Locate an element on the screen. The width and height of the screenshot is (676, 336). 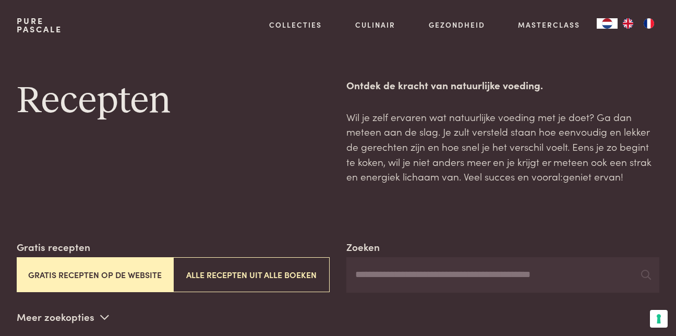
button: Alle recepten uit alle boeken is located at coordinates (252, 275).